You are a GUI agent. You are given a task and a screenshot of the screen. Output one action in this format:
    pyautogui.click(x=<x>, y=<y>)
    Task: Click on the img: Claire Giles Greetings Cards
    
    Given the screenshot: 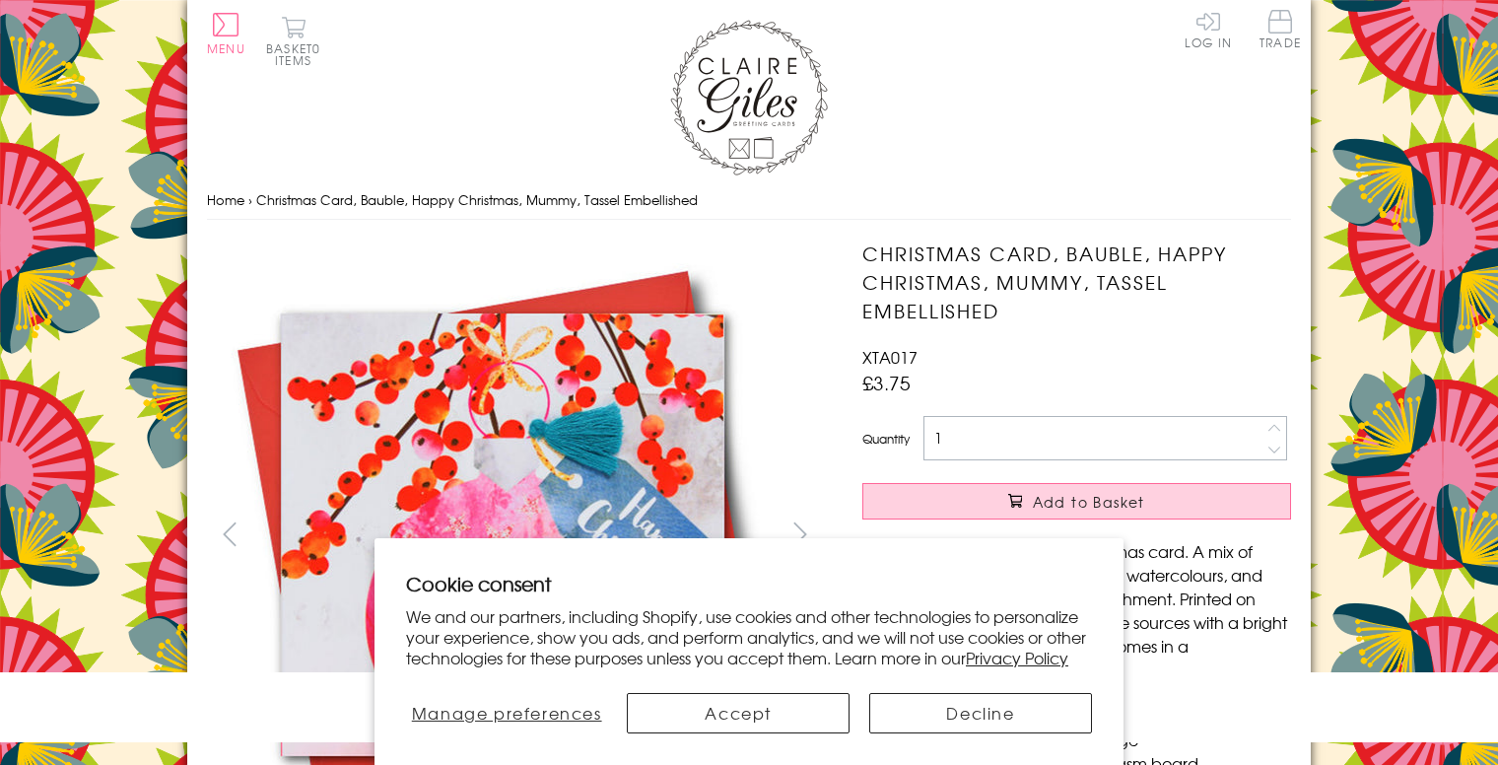 What is the action you would take?
    pyautogui.click(x=749, y=98)
    